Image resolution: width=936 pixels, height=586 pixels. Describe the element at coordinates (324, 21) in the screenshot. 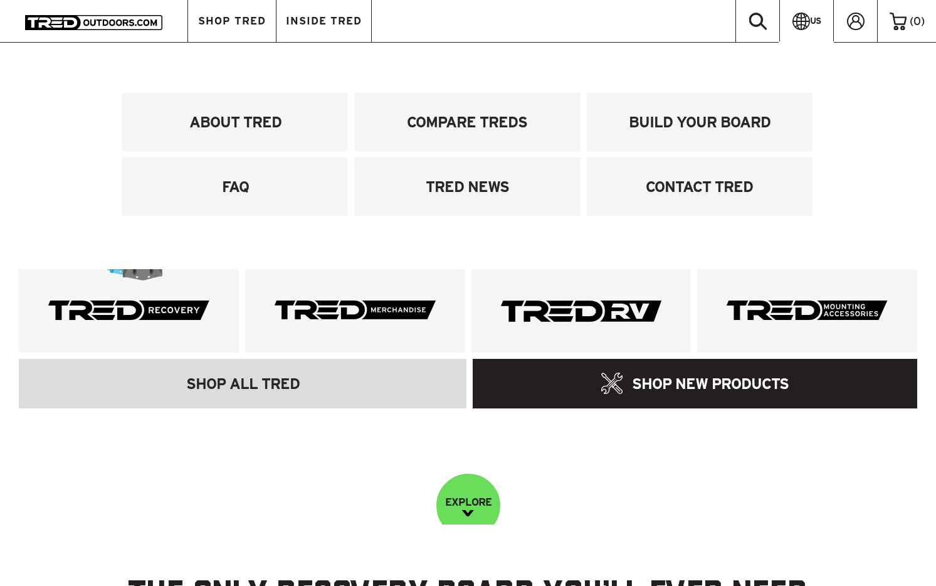

I see `span: INSIDE TRED` at that location.